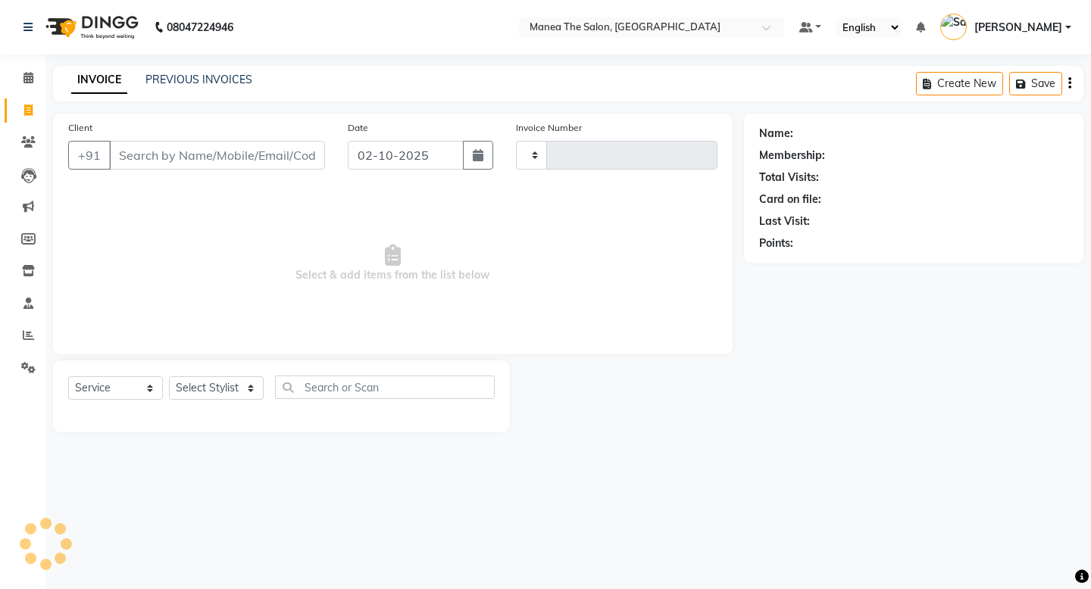  I want to click on div: Card on file:, so click(790, 199).